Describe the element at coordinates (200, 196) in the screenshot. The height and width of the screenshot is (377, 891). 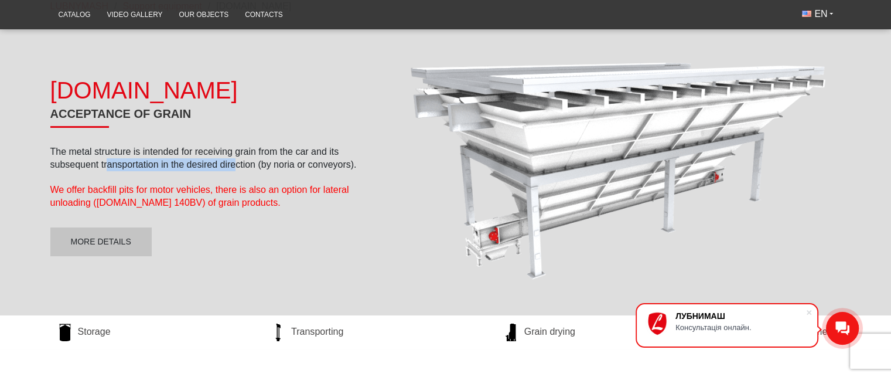
I see `span: We offer backfill pits for motor vehicles, there is also an option for lateral unloading ([DOMAIN...` at that location.